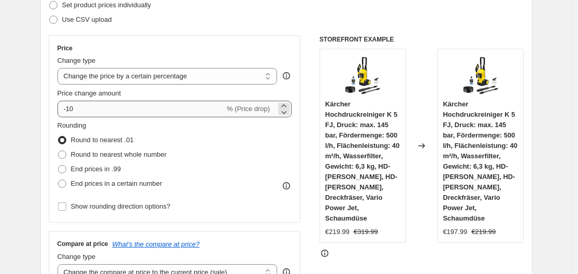  What do you see at coordinates (141, 109) in the screenshot?
I see `input: -15` at bounding box center [141, 109].